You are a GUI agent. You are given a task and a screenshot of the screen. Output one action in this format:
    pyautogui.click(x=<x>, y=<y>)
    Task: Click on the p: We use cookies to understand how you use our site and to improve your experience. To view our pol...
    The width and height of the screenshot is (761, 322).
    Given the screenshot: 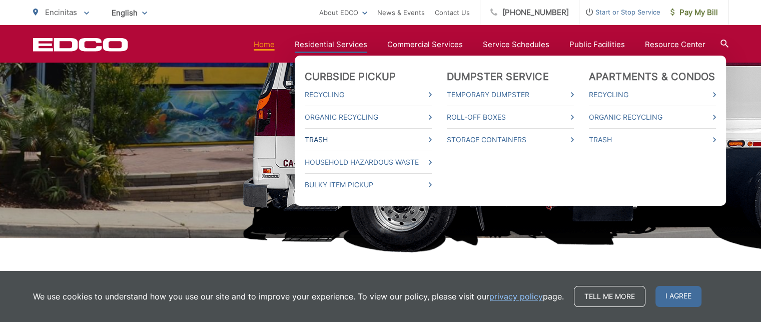 What is the action you would take?
    pyautogui.click(x=298, y=296)
    